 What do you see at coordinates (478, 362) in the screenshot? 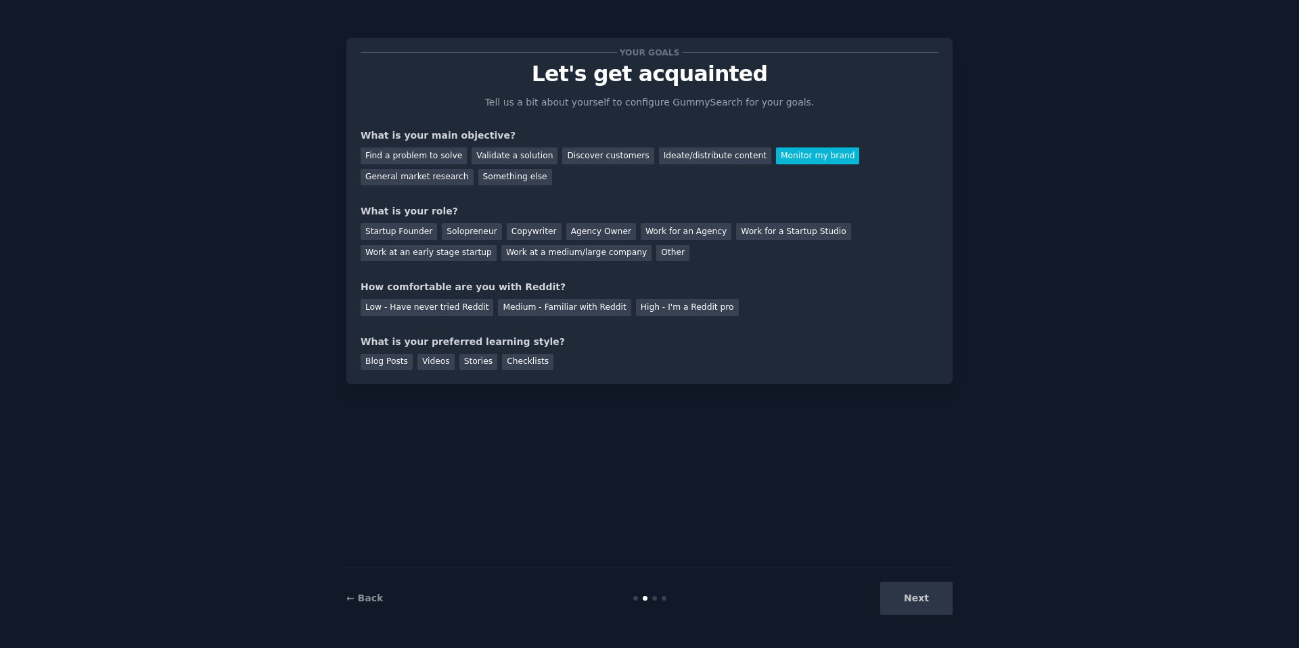
I see `div: Stories` at bounding box center [478, 362].